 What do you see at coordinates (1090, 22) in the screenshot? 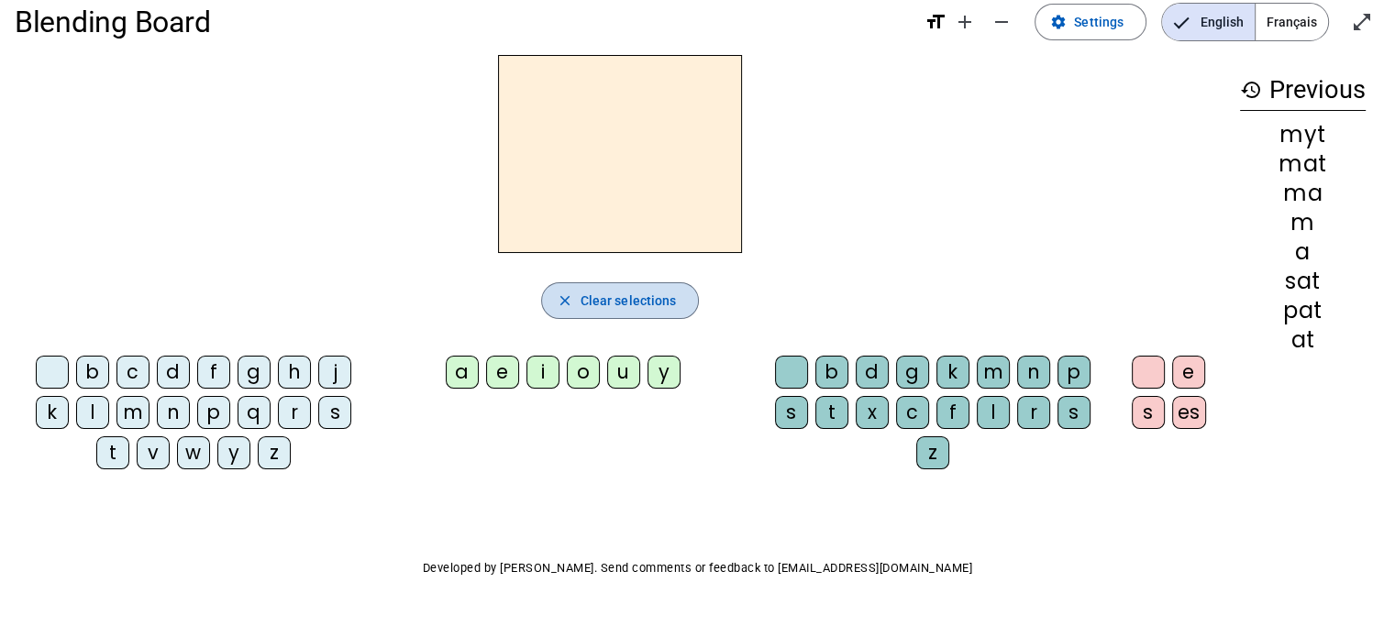
I see `button: Settings` at bounding box center [1090, 22].